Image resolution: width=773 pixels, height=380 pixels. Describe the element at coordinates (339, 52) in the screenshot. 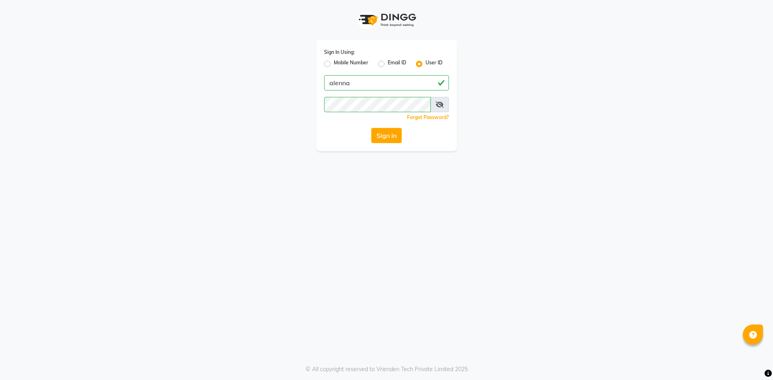

I see `label: Sign In Using:` at that location.